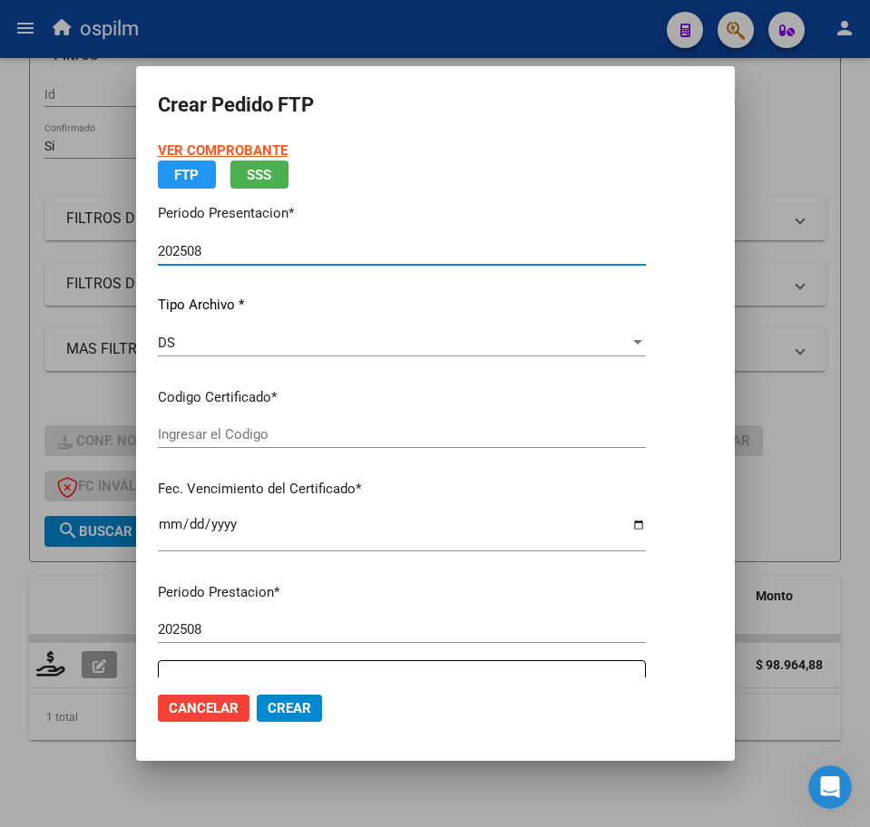 The width and height of the screenshot is (870, 827). What do you see at coordinates (402, 592) in the screenshot?
I see `p: Periodo Prestacion` at bounding box center [402, 592].